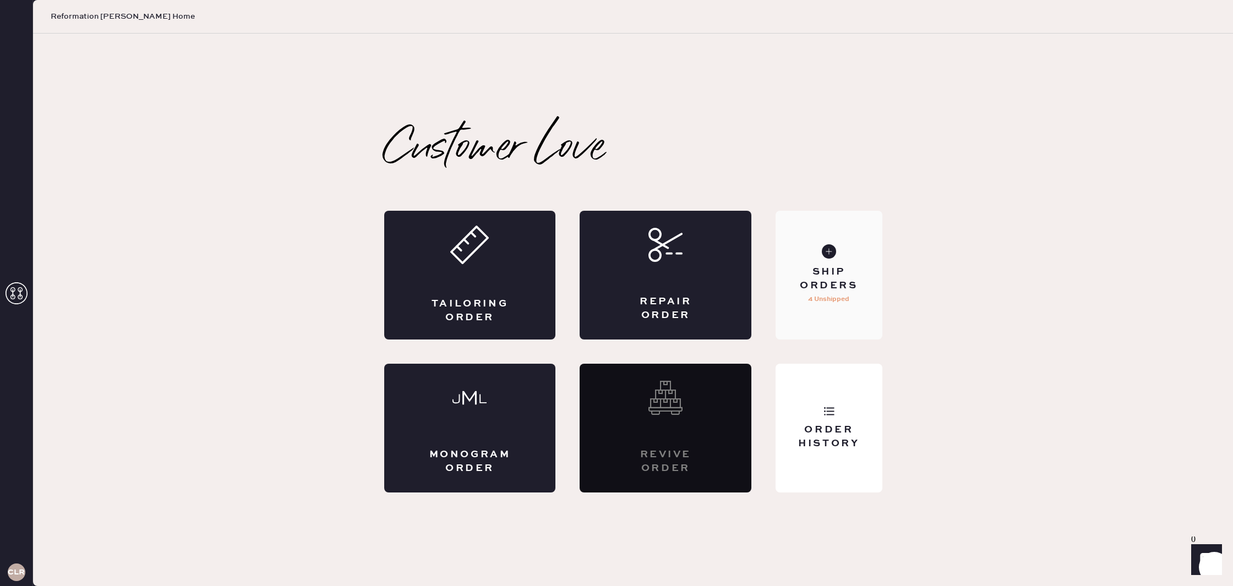 The height and width of the screenshot is (586, 1233). I want to click on h2: Customer Love, so click(494, 149).